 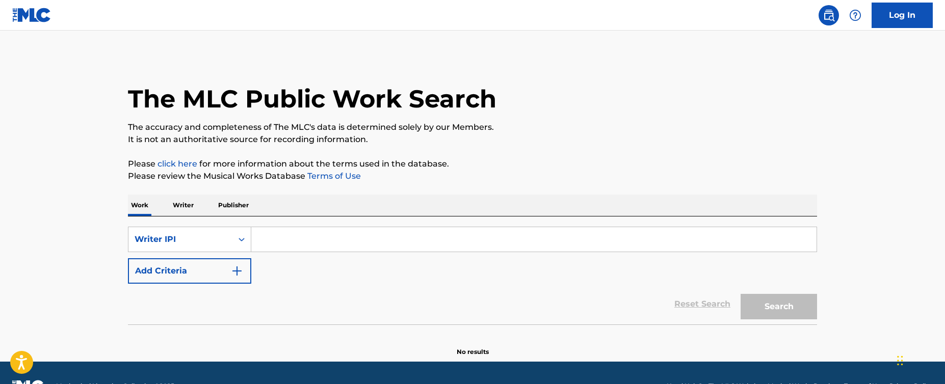 What do you see at coordinates (183, 205) in the screenshot?
I see `p: Writer` at bounding box center [183, 205].